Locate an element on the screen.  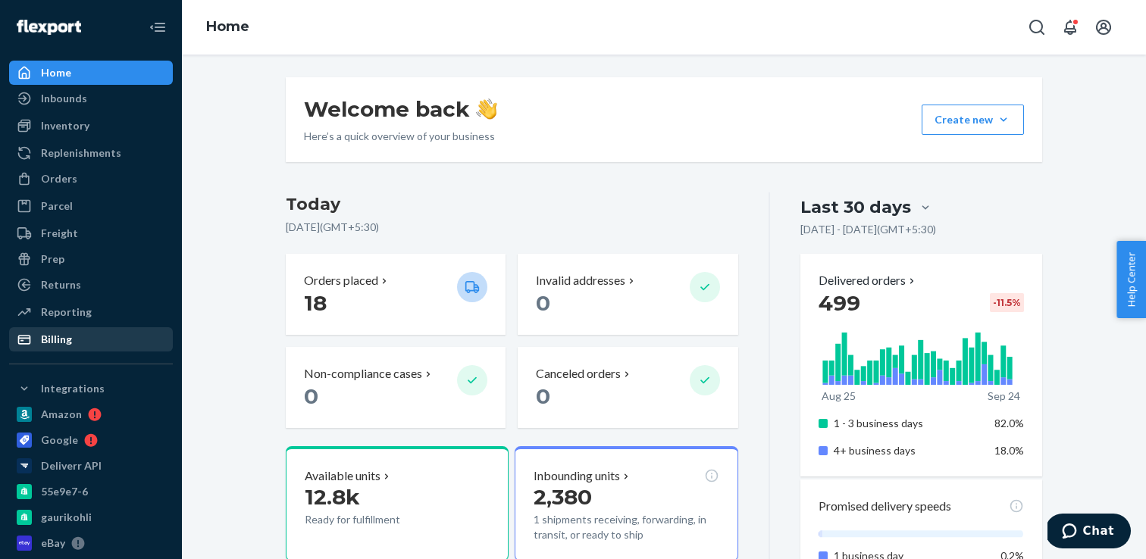
div: 55e9e7-6 is located at coordinates (64, 492).